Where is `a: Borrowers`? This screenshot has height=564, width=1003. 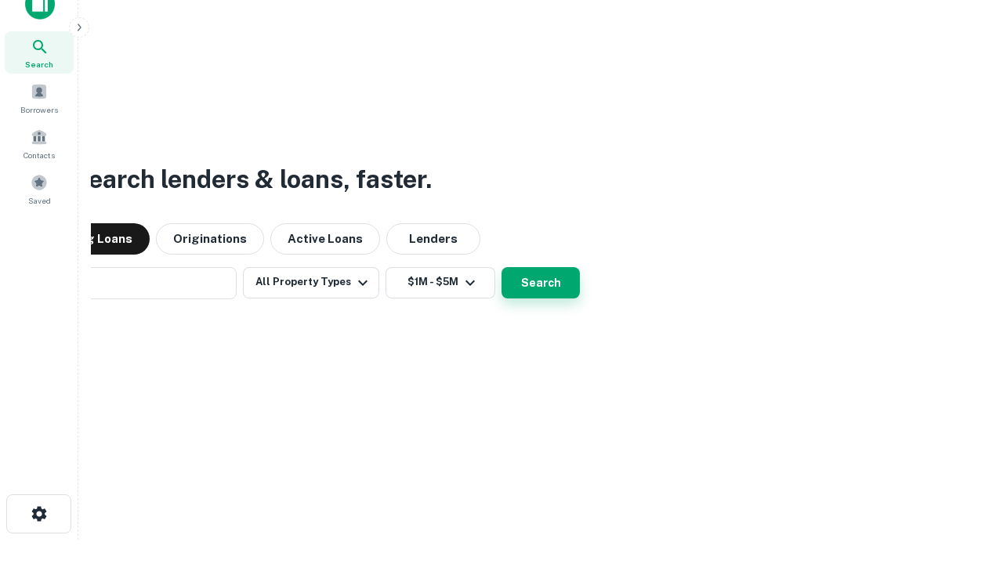
a: Borrowers is located at coordinates (39, 98).